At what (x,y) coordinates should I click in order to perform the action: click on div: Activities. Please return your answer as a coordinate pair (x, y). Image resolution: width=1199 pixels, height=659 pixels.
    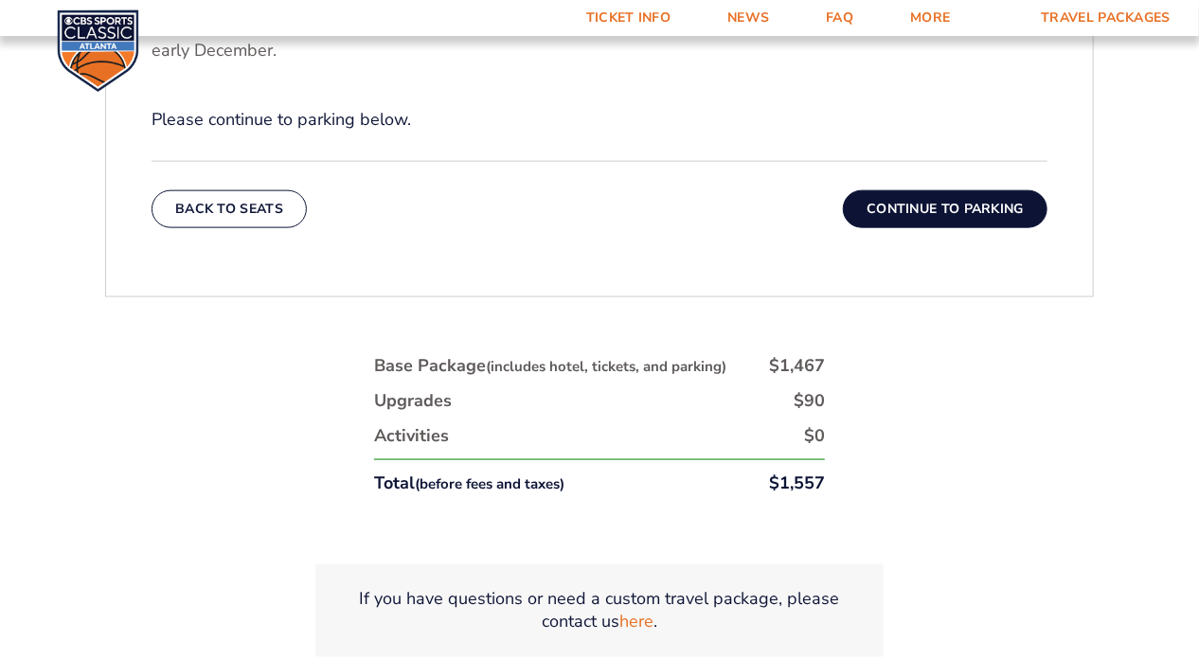
    Looking at the image, I should click on (411, 435).